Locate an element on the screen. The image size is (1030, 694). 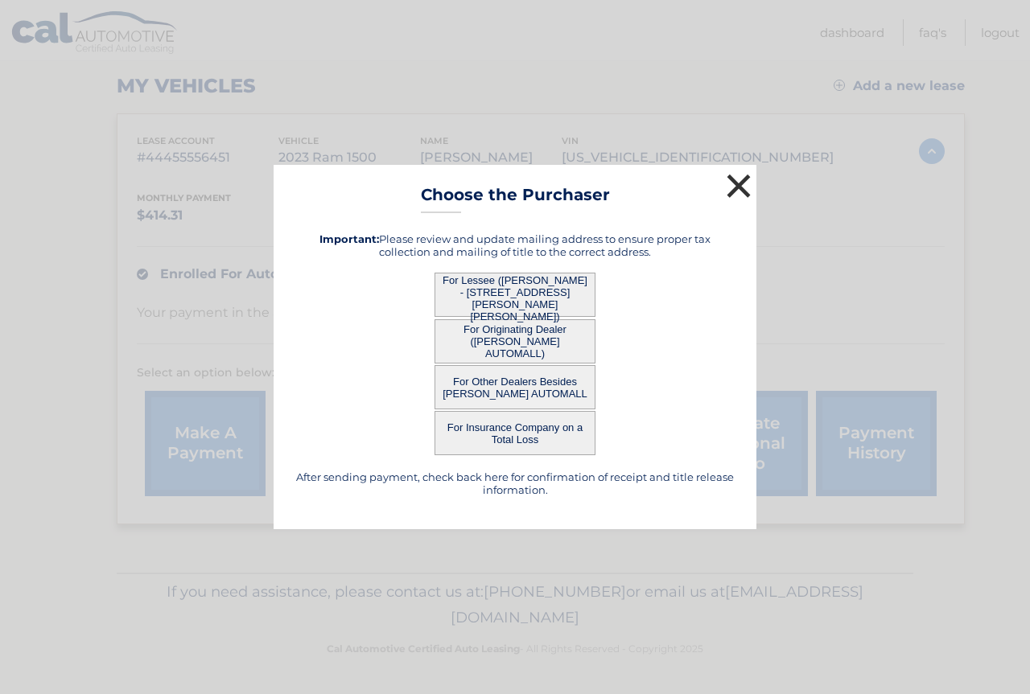
strong: Important: is located at coordinates (349, 239).